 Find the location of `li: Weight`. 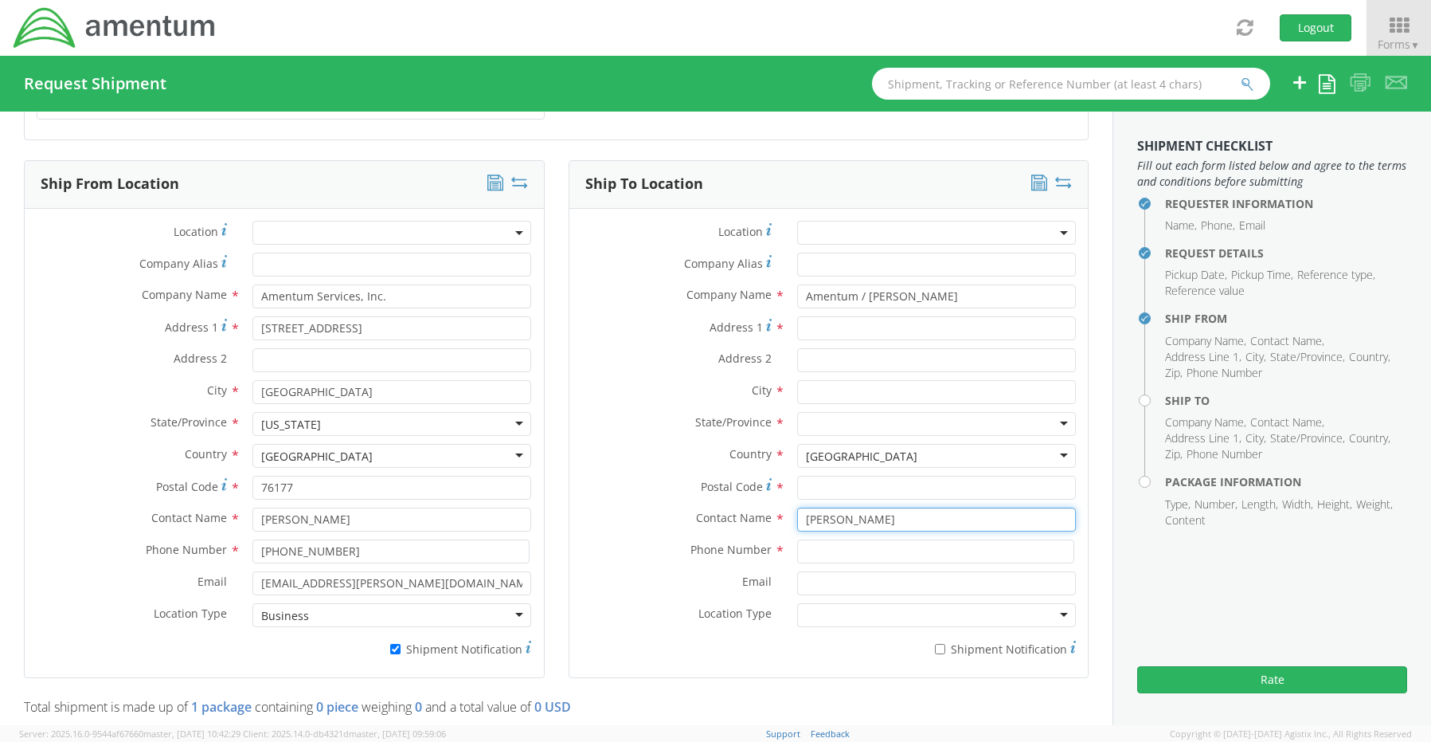

li: Weight is located at coordinates (1375, 504).